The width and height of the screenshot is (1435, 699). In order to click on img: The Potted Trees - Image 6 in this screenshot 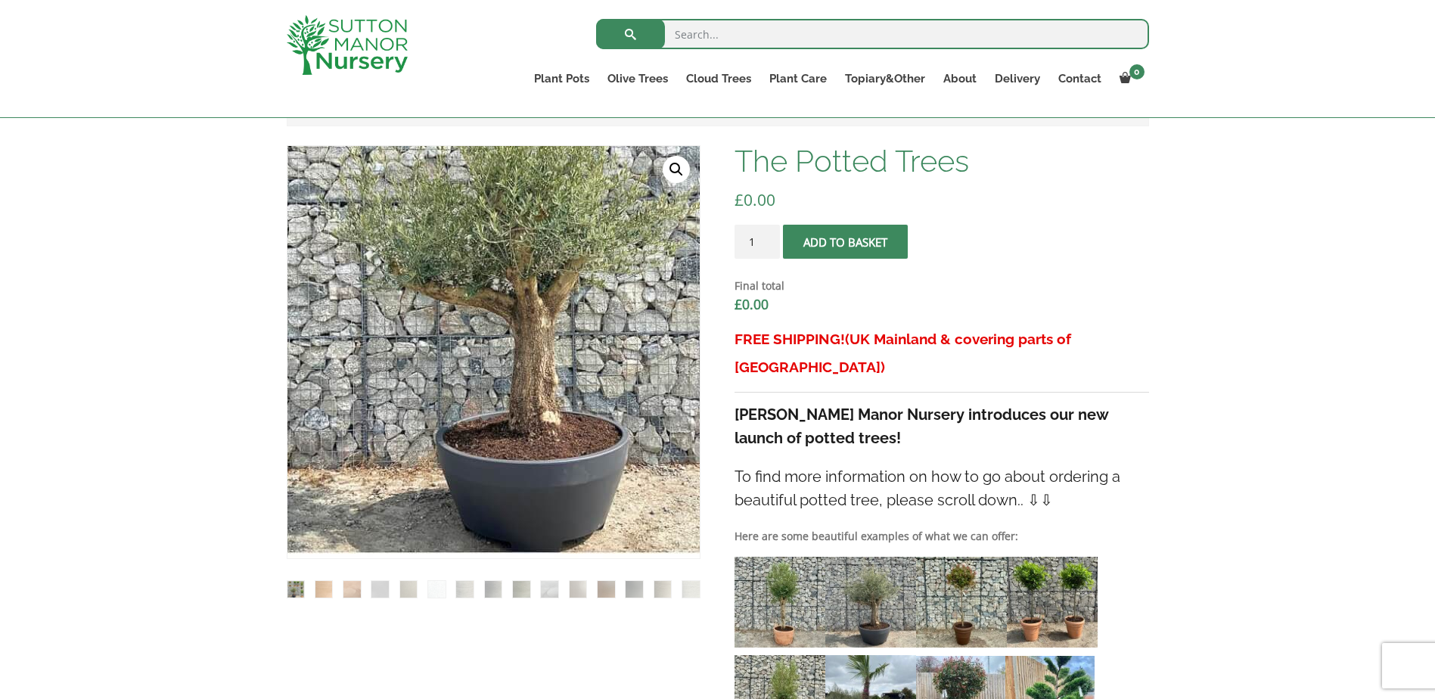, I will do `click(436, 589)`.